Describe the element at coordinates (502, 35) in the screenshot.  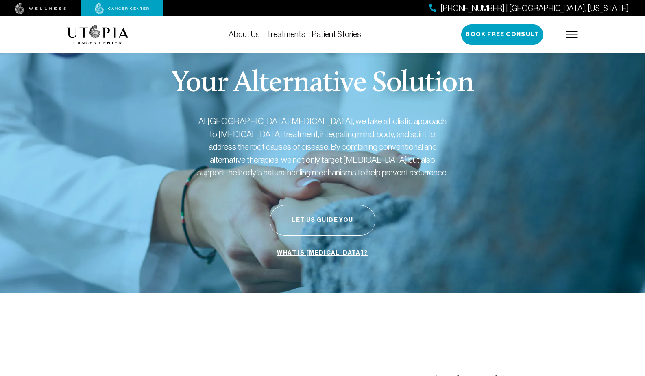
I see `button: Book Free Consult` at that location.